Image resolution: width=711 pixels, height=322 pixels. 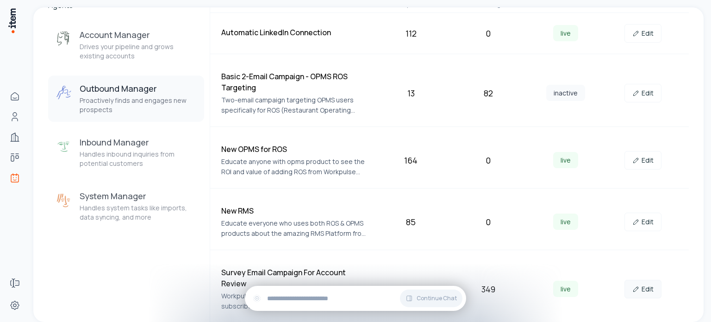 What do you see at coordinates (64, 147) in the screenshot?
I see `img: Inbound Manager` at bounding box center [64, 147].